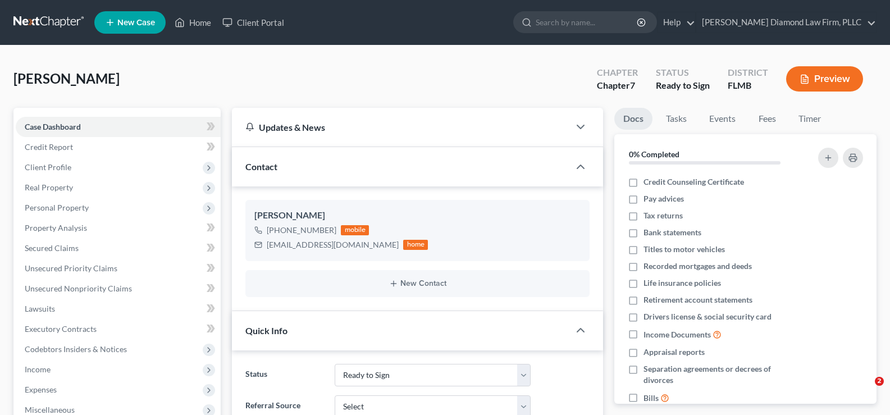 The height and width of the screenshot is (415, 890). Describe the element at coordinates (118, 127) in the screenshot. I see `a: Case Dashboard` at that location.